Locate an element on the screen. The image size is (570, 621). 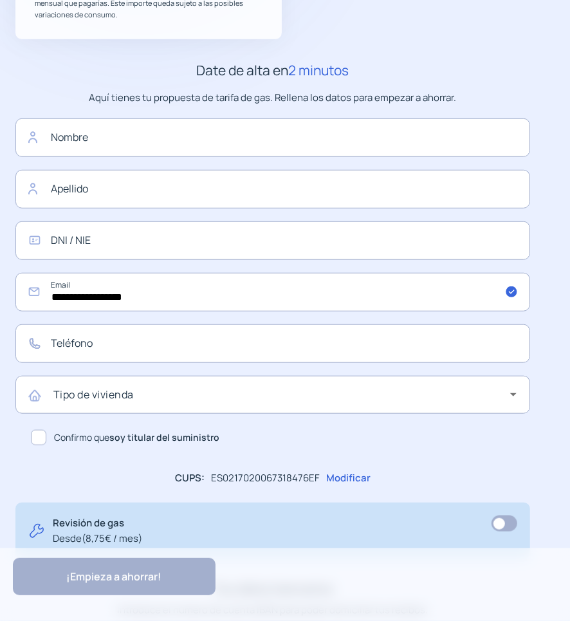
span: Desde (8,75€ / mes) is located at coordinates (97, 539).